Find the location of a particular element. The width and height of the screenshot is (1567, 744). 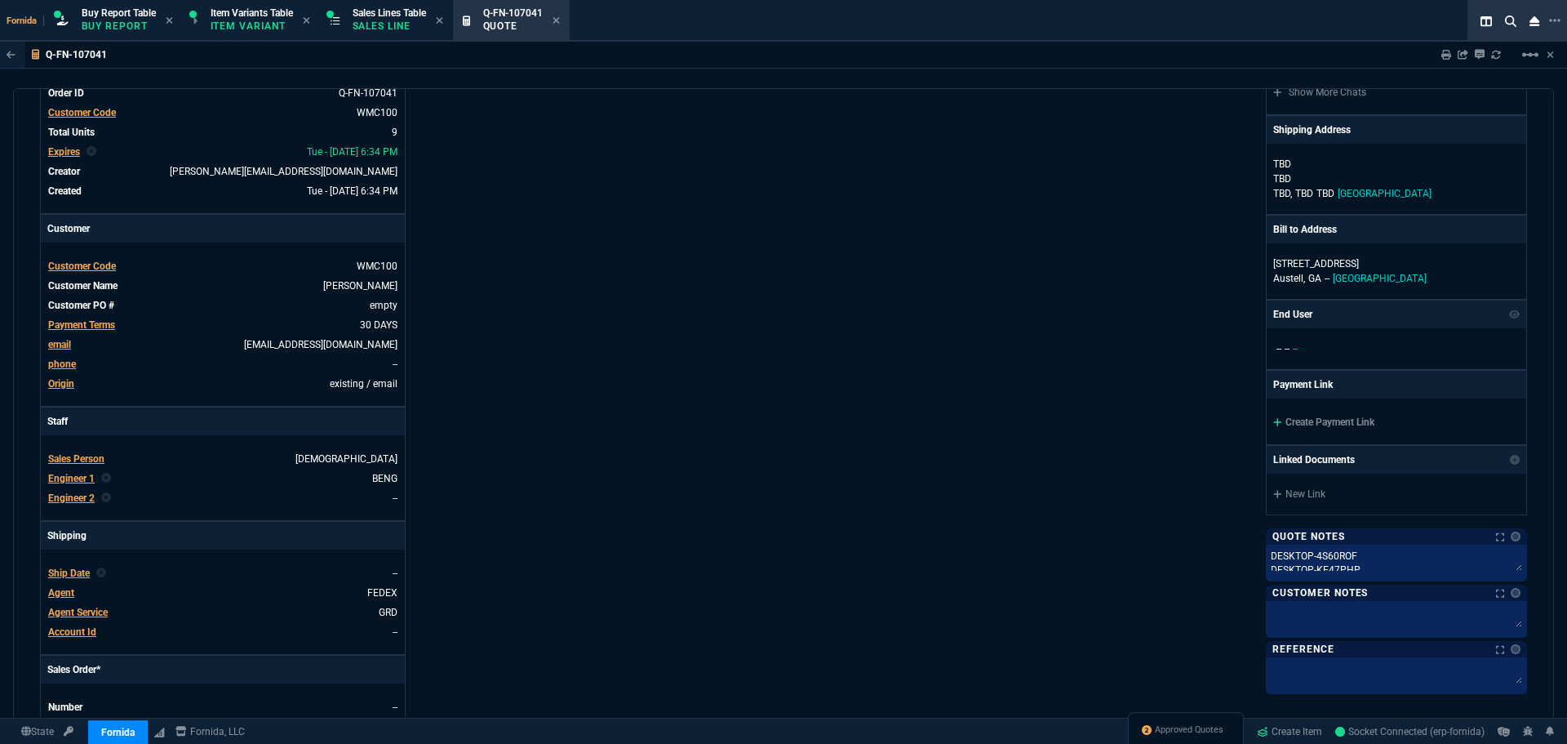

p: Customer Notes is located at coordinates (1320, 593).